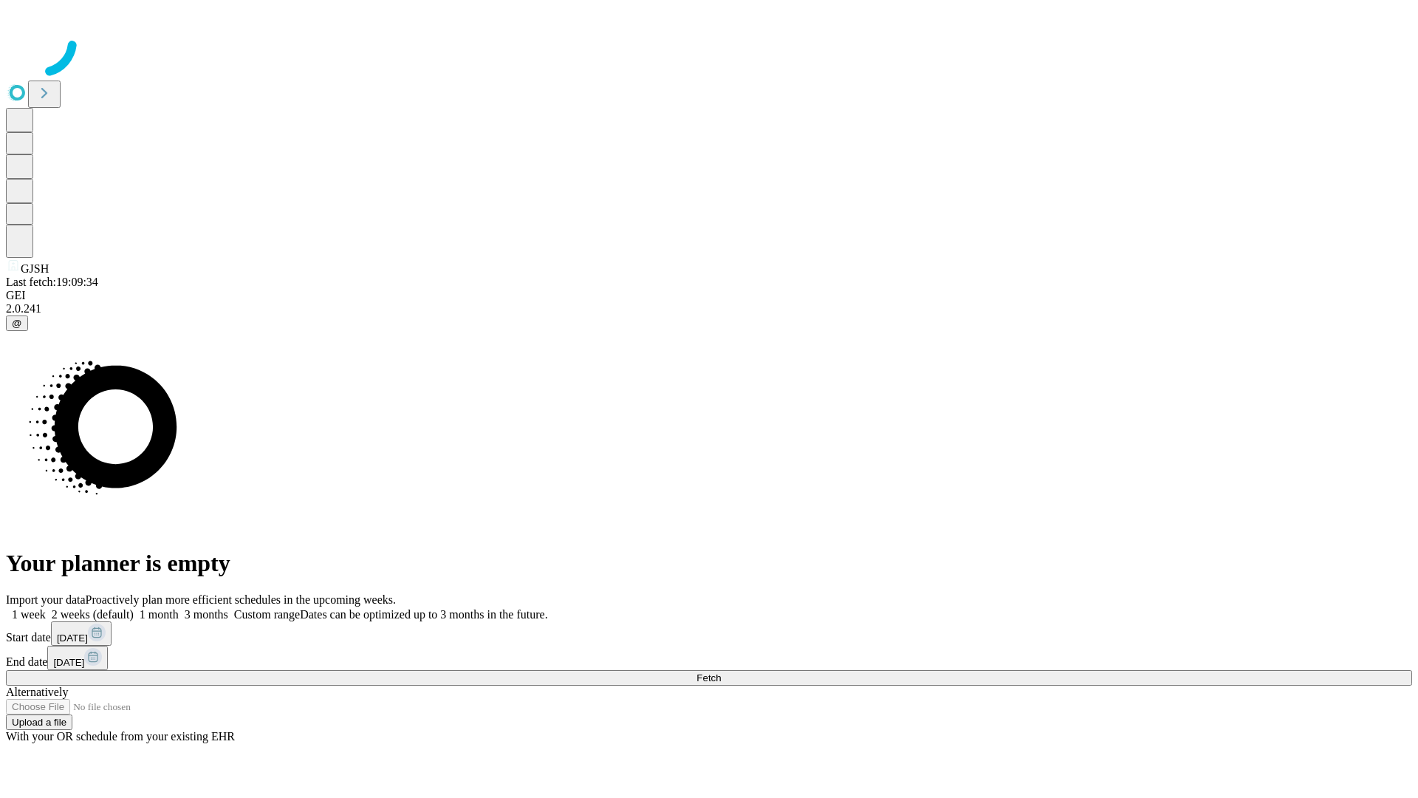 The width and height of the screenshot is (1418, 798). I want to click on span: GJSH, so click(35, 268).